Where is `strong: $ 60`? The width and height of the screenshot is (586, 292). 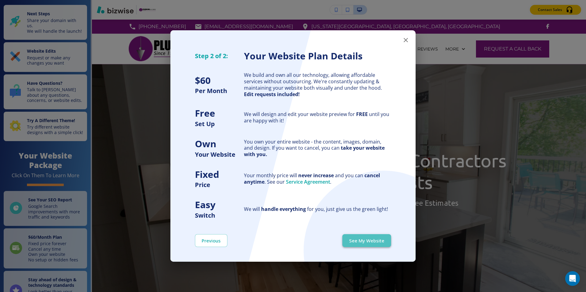
strong: $ 60 is located at coordinates (203, 80).